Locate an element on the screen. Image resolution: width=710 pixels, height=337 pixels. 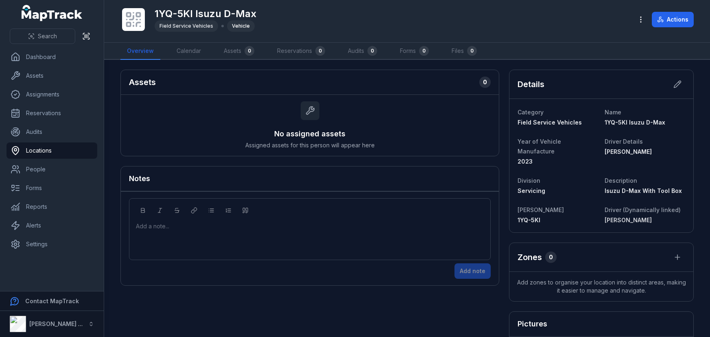
span: Description is located at coordinates (620, 180).